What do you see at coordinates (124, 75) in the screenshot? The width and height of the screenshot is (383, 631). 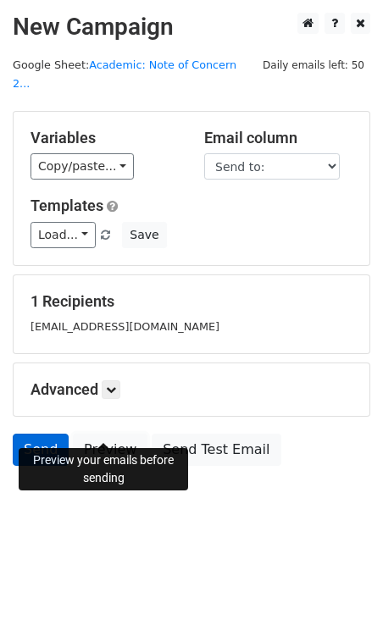 I see `small: Google Sheet:` at bounding box center [124, 75].